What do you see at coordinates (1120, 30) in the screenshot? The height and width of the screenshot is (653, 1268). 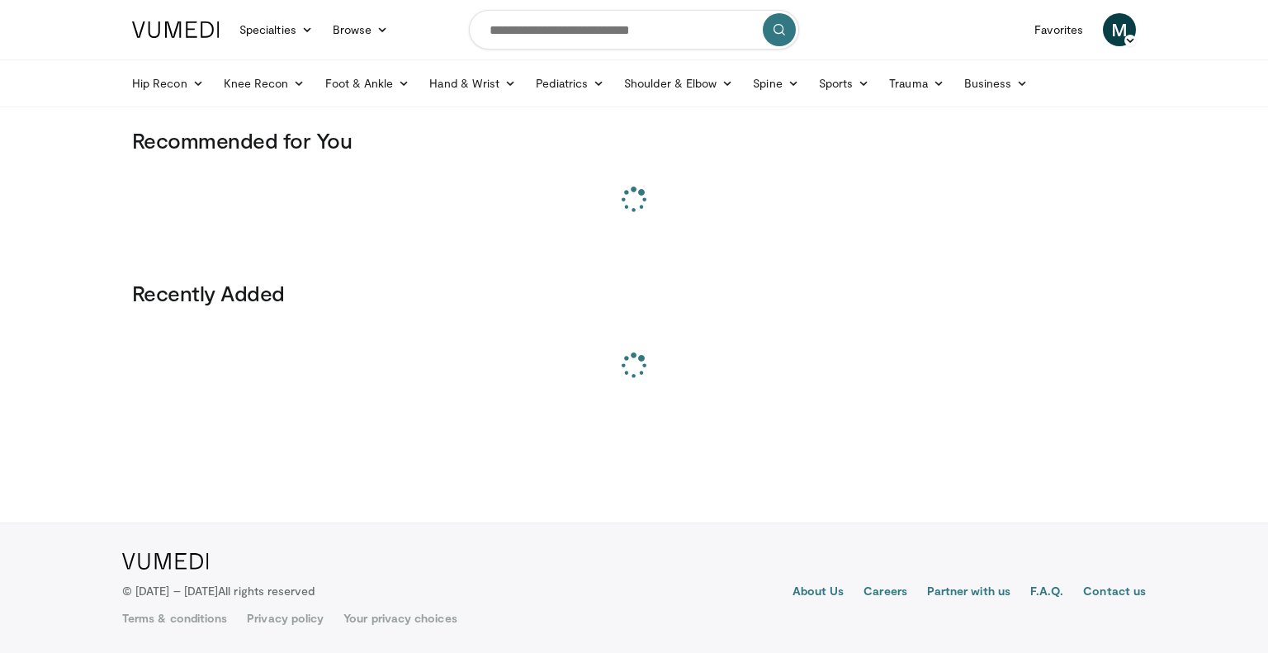 I see `a: M` at bounding box center [1120, 30].